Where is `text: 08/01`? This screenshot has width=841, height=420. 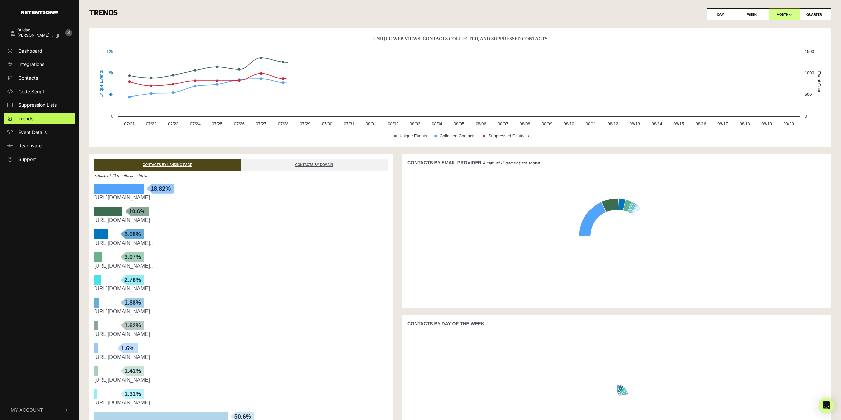 text: 08/01 is located at coordinates (371, 124).